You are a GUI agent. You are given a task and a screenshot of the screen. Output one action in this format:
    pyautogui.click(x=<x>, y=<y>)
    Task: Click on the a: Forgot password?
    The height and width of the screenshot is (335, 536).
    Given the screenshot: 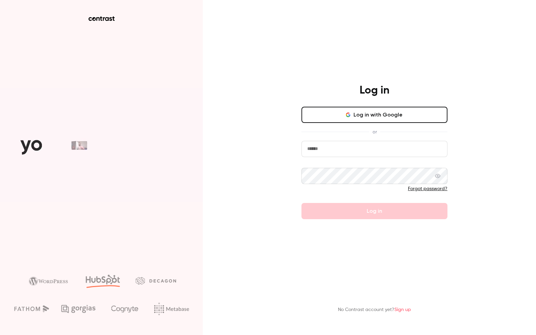 What is the action you would take?
    pyautogui.click(x=428, y=189)
    